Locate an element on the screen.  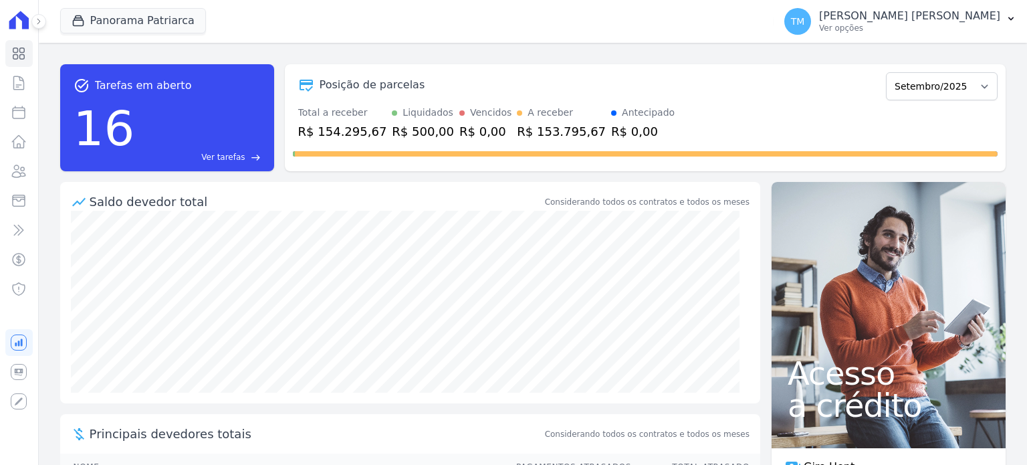
div: Saldo devedor total is located at coordinates (315, 201).